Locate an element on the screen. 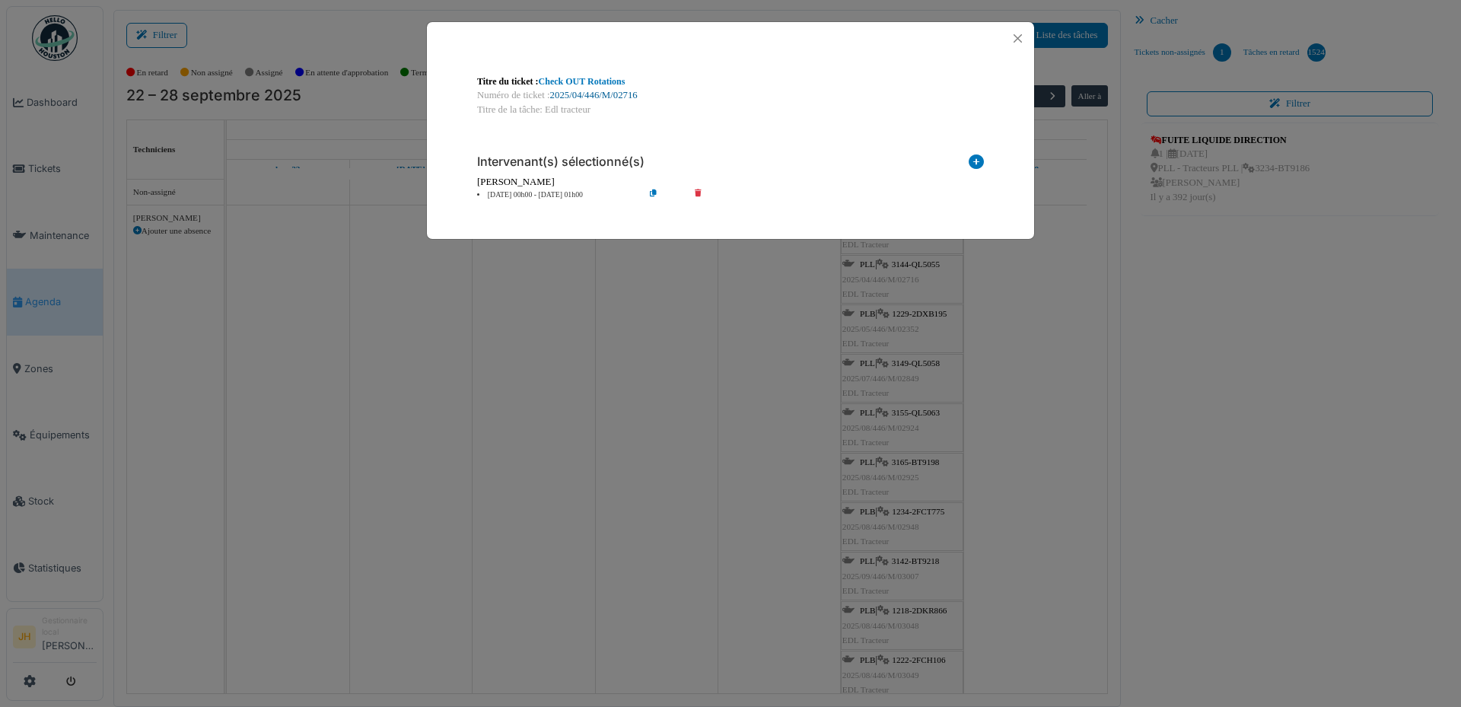 This screenshot has width=1461, height=707. div: Numéro de ticket : is located at coordinates (730, 95).